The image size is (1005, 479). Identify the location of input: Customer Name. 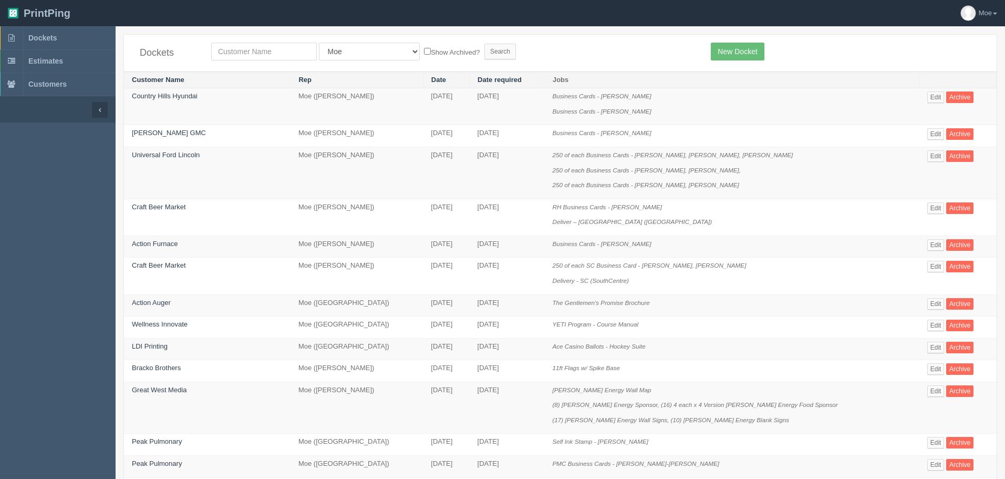
(264, 51).